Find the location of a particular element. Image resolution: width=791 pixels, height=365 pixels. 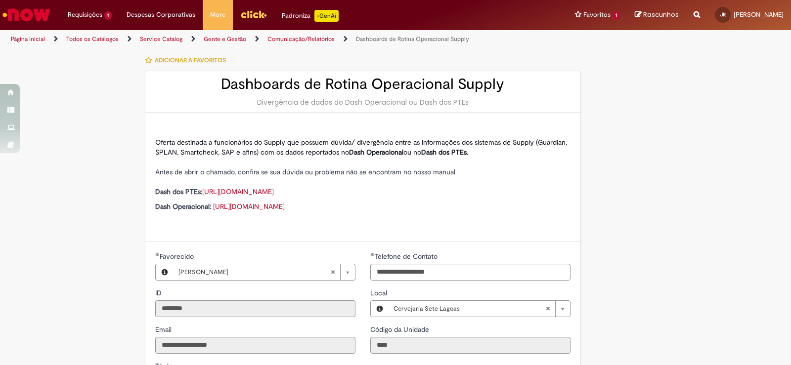

input: Código da Unidade is located at coordinates (470, 345).